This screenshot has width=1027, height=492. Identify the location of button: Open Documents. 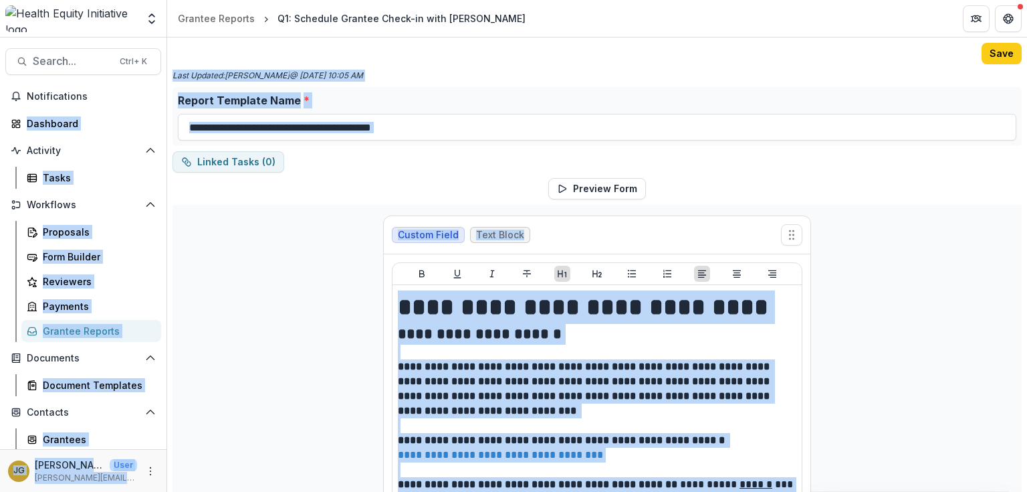
(83, 358).